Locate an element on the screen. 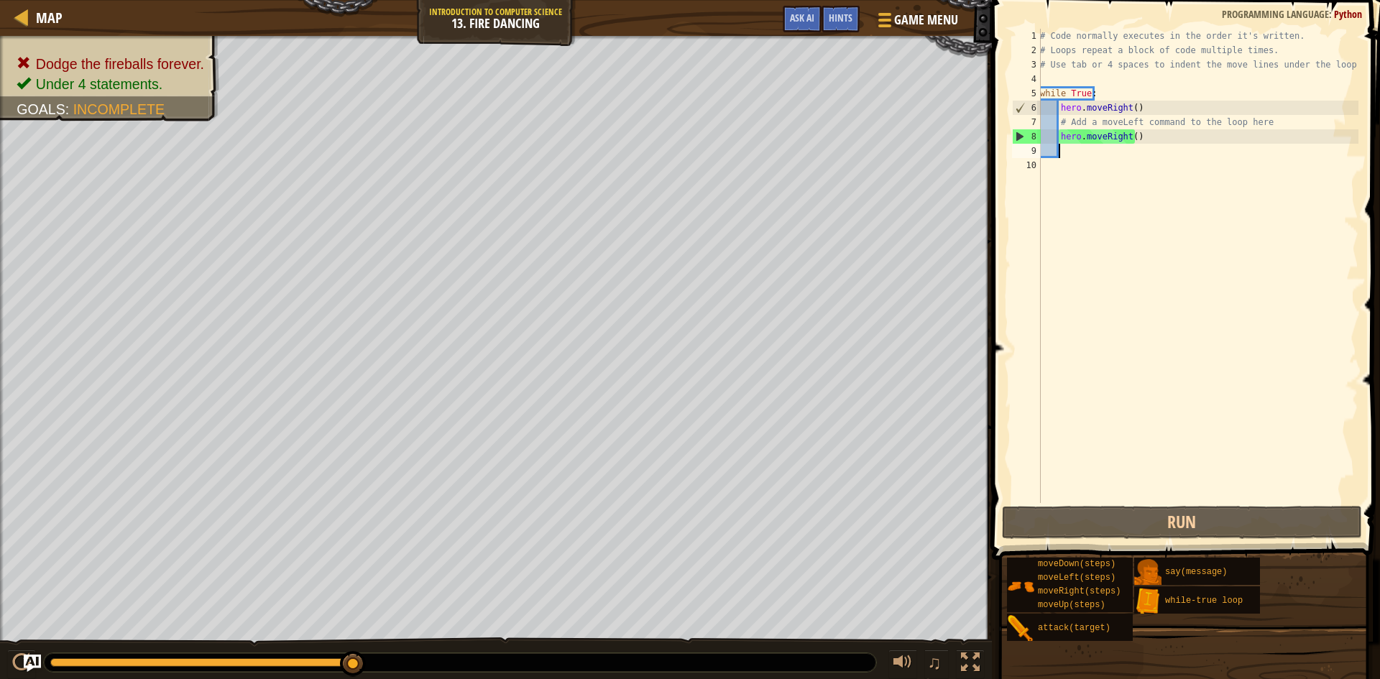 Image resolution: width=1380 pixels, height=679 pixels. a: Map is located at coordinates (45, 17).